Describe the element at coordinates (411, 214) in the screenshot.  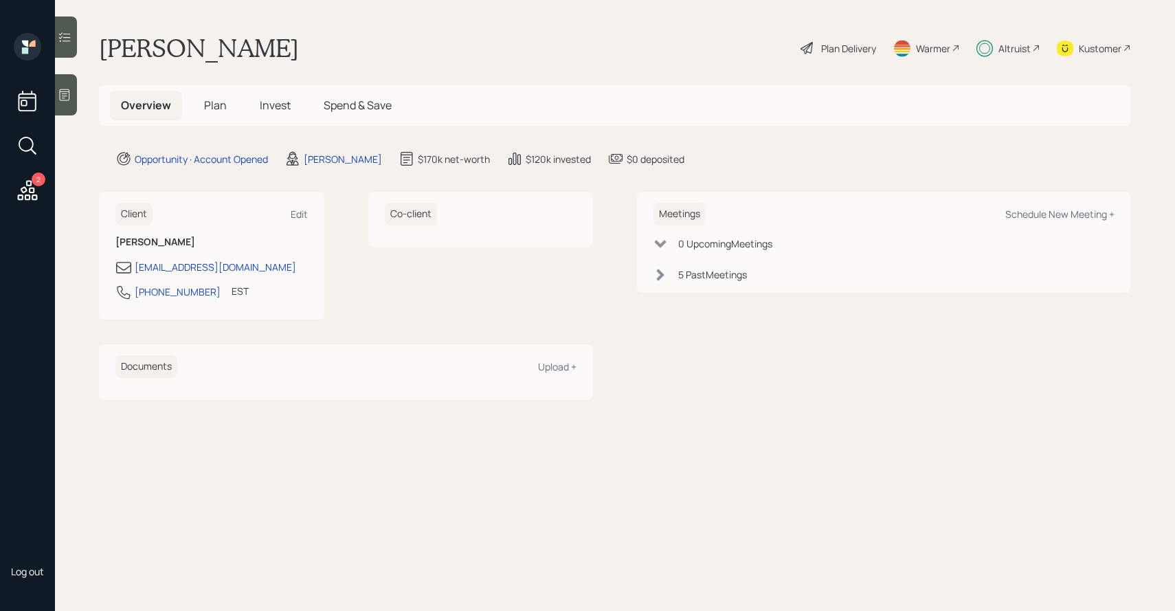
I see `h6: Co-client` at that location.